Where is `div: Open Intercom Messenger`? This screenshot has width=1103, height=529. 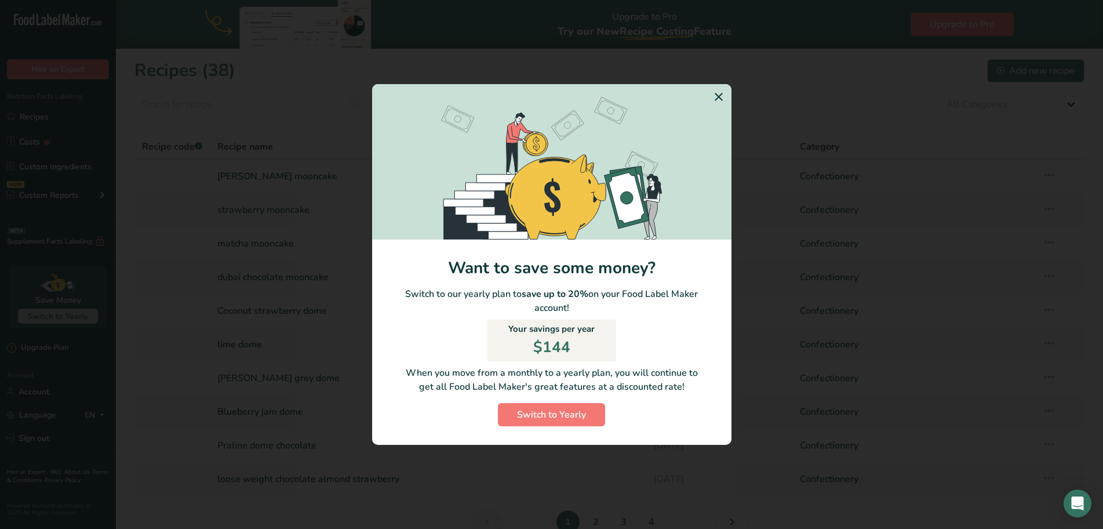 div: Open Intercom Messenger is located at coordinates (1078, 503).